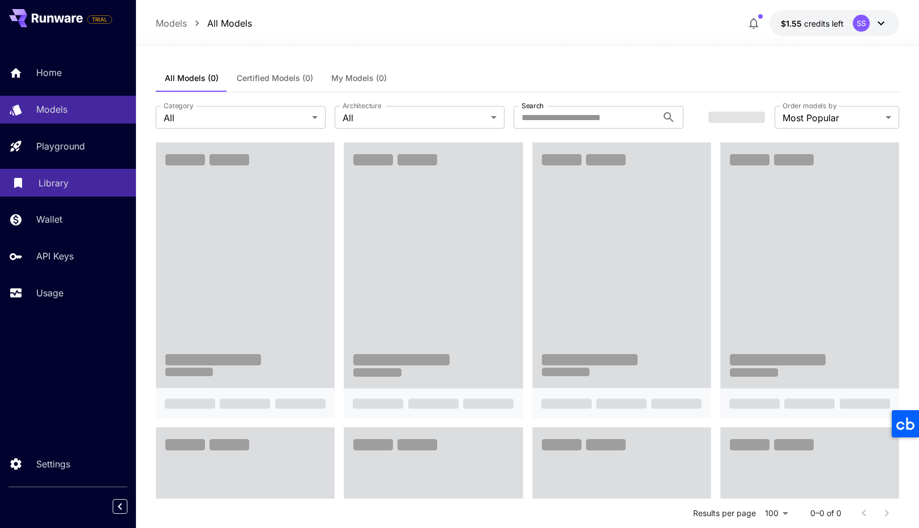  Describe the element at coordinates (862, 23) in the screenshot. I see `div: SS` at that location.